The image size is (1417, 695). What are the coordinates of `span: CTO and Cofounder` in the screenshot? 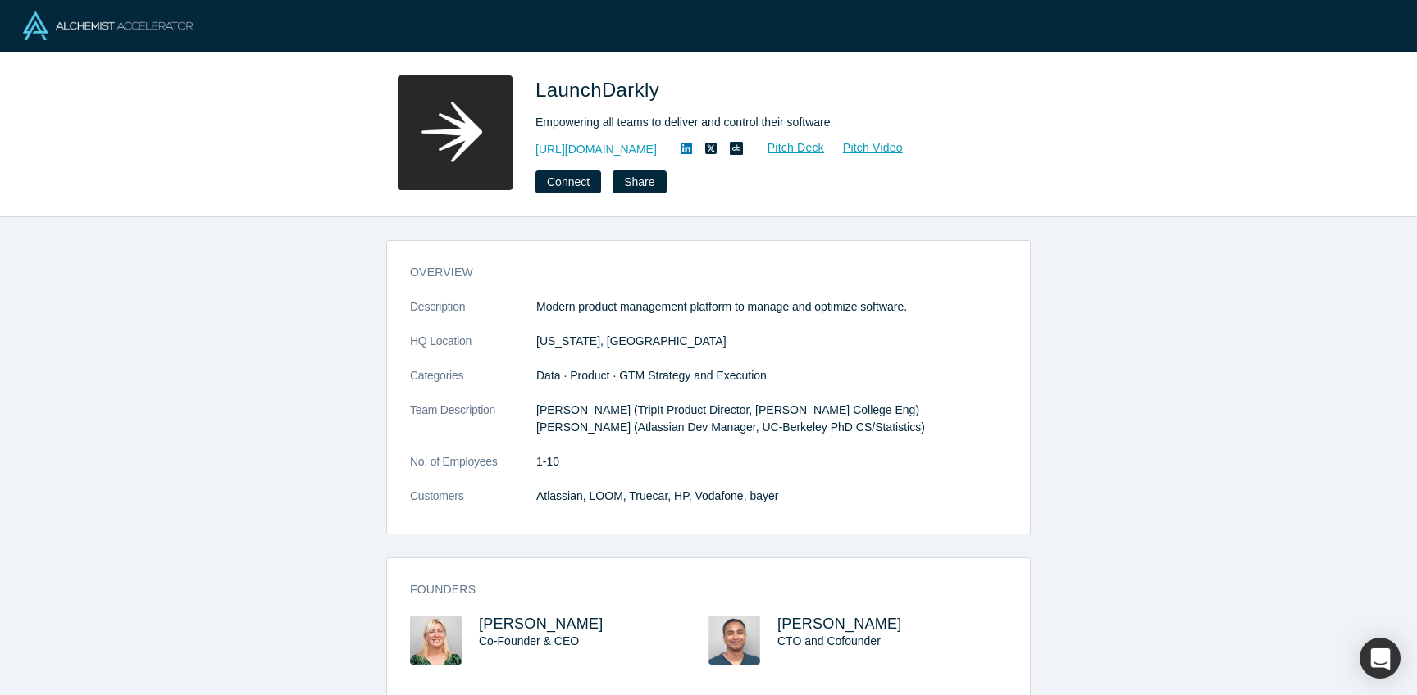 It's located at (829, 641).